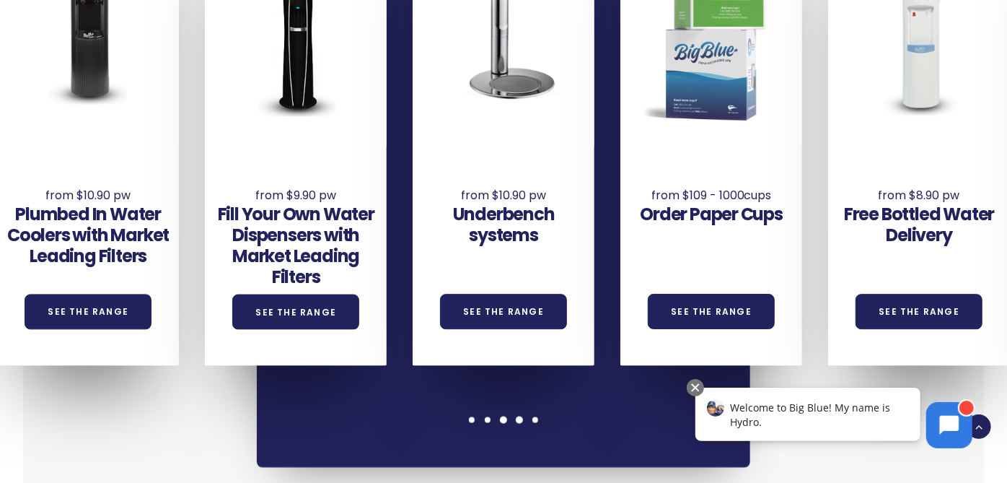  What do you see at coordinates (88, 235) in the screenshot?
I see `a: Plumbed In Water Coolers with Market Leading Filters` at bounding box center [88, 235].